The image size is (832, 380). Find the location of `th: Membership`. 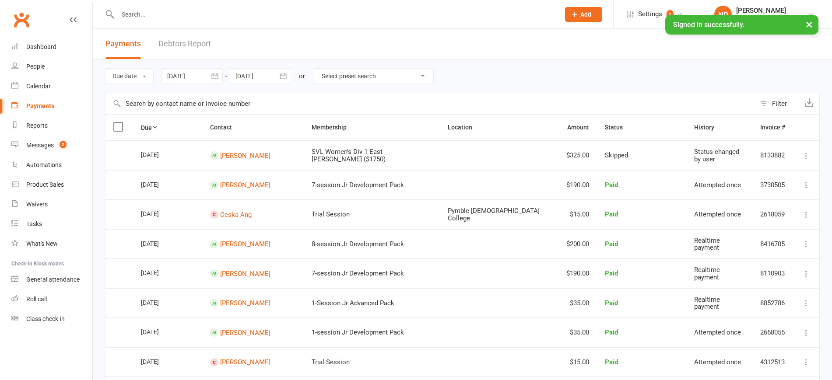

th: Membership is located at coordinates (371, 127).